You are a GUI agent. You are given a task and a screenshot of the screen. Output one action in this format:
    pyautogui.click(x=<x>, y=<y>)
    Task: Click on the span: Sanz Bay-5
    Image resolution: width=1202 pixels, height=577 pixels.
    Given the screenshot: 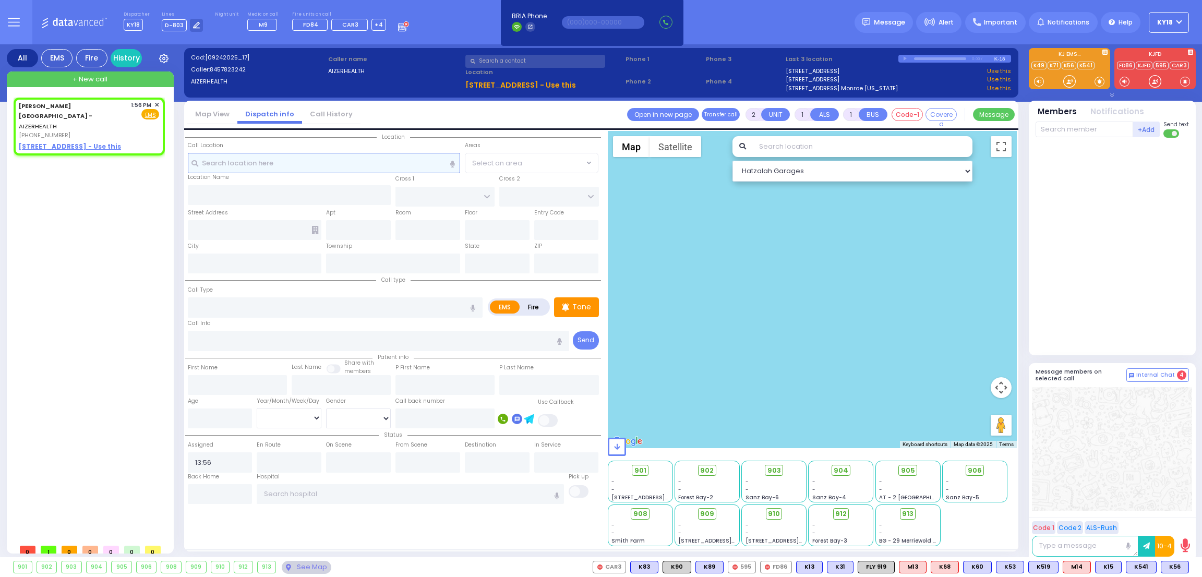 What is the action you would take?
    pyautogui.click(x=963, y=497)
    